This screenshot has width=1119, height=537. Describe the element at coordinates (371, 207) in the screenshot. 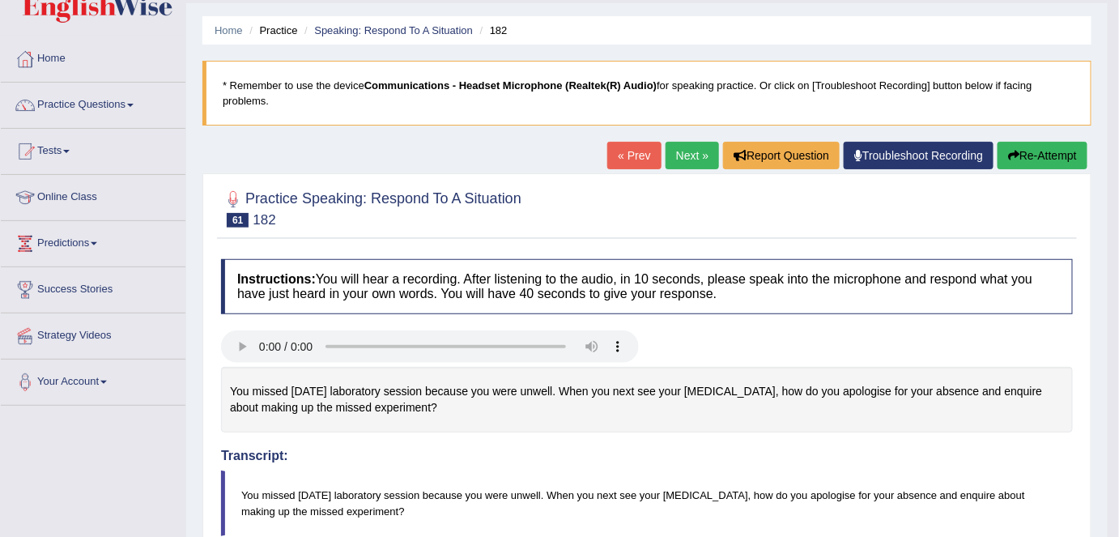

I see `h2: Practice Speaking: Respond To A Situation` at that location.